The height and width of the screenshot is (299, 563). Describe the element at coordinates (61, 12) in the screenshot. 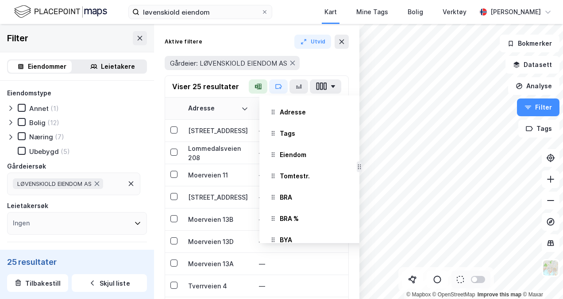

I see `img: logo.f888ab2527a4732fd821a326f86c7f29.svg` at that location.